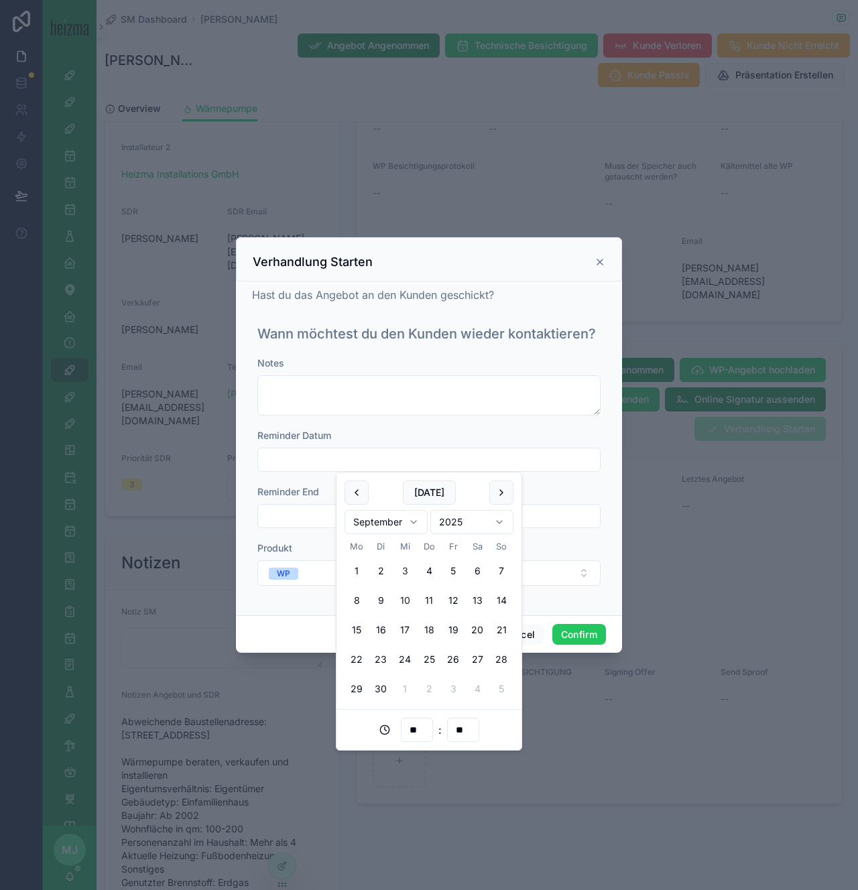 The width and height of the screenshot is (858, 890). What do you see at coordinates (312, 262) in the screenshot?
I see `h3: Verhandlung Starten` at bounding box center [312, 262].